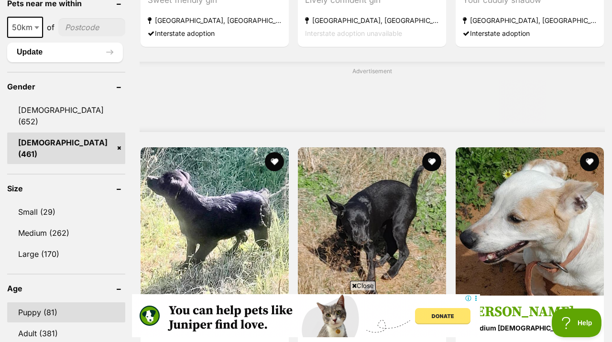 This screenshot has height=342, width=612. What do you see at coordinates (66, 188) in the screenshot?
I see `header: Size` at bounding box center [66, 188].